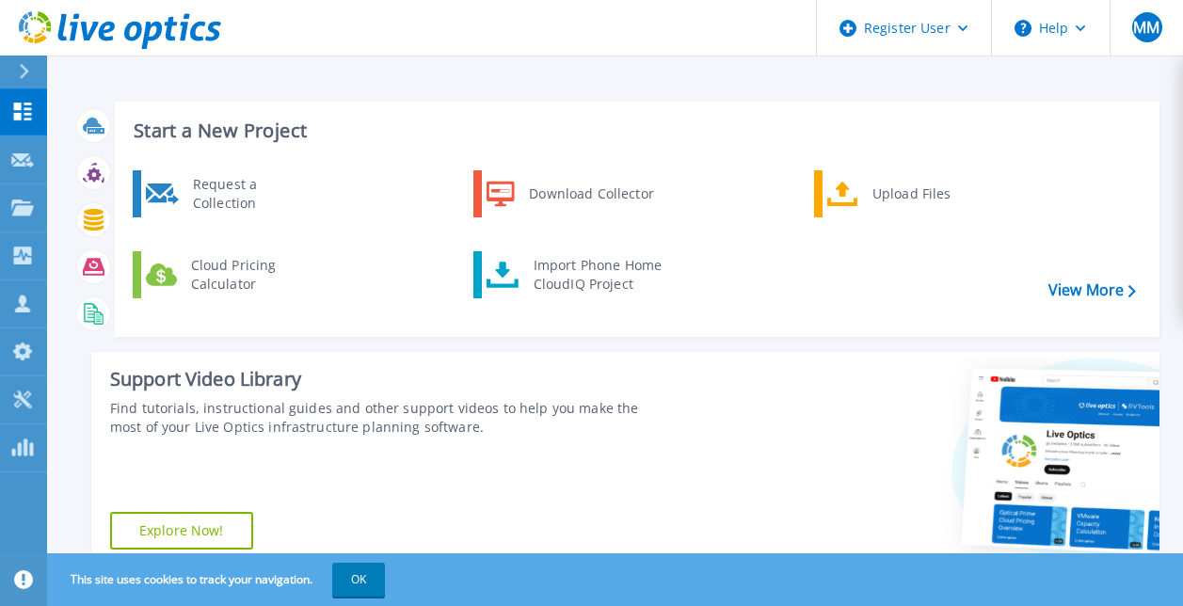  I want to click on div: Support Video Library, so click(388, 379).